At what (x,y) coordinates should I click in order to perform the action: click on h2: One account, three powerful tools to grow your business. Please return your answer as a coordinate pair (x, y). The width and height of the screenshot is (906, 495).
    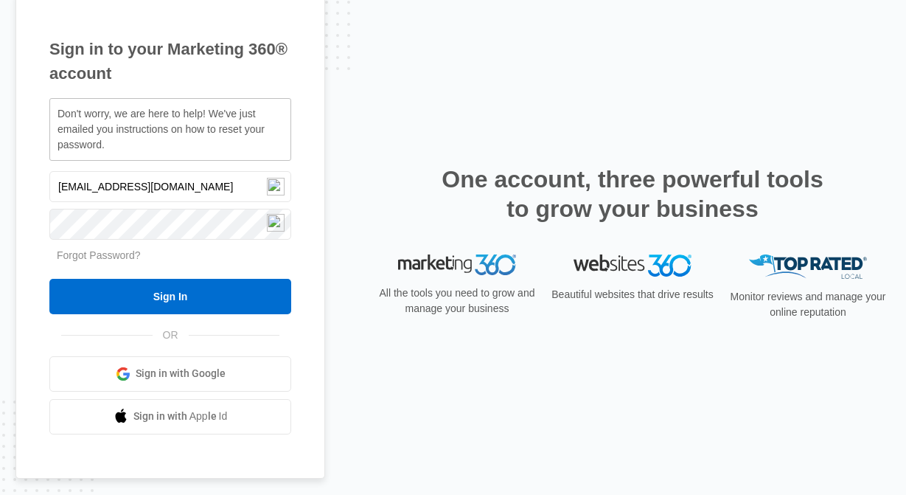
    Looking at the image, I should click on (632, 194).